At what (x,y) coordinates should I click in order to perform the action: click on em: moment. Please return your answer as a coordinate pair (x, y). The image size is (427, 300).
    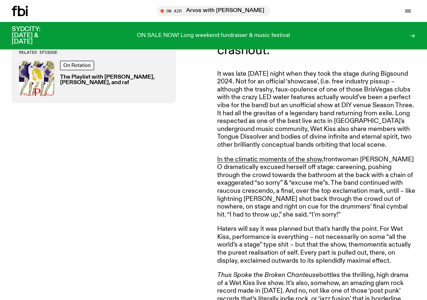
    Looking at the image, I should click on (370, 245).